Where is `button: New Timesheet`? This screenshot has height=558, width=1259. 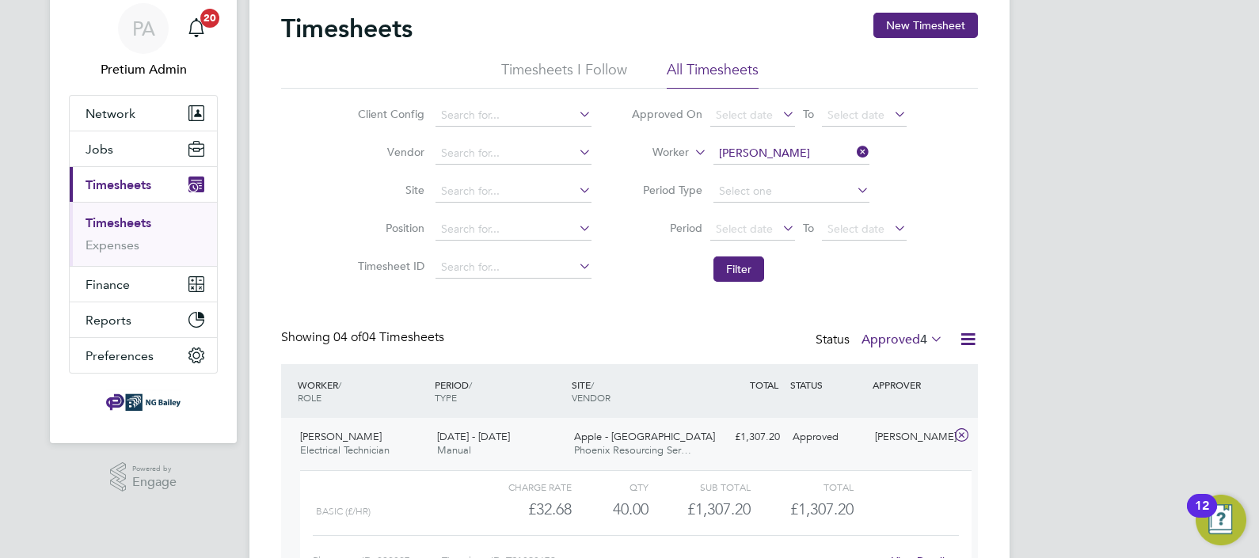 button: New Timesheet is located at coordinates (926, 25).